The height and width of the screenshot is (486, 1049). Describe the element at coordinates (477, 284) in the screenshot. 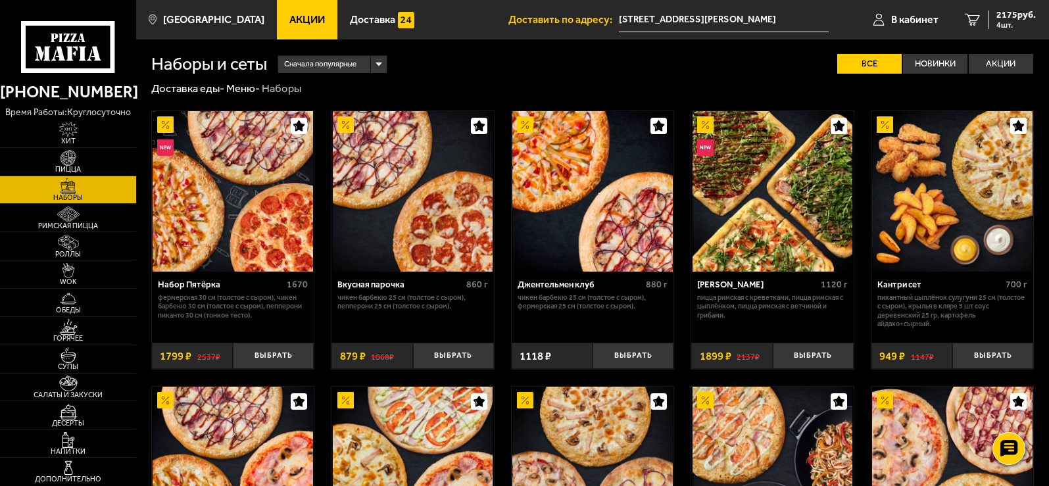

I see `span: 860 г` at that location.